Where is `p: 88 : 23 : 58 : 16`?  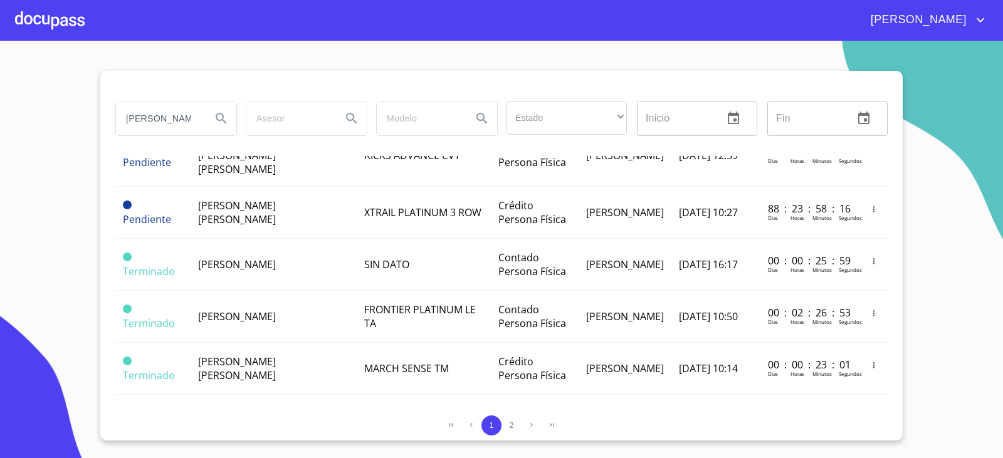
p: 88 : 23 : 58 : 16 is located at coordinates (810, 209).